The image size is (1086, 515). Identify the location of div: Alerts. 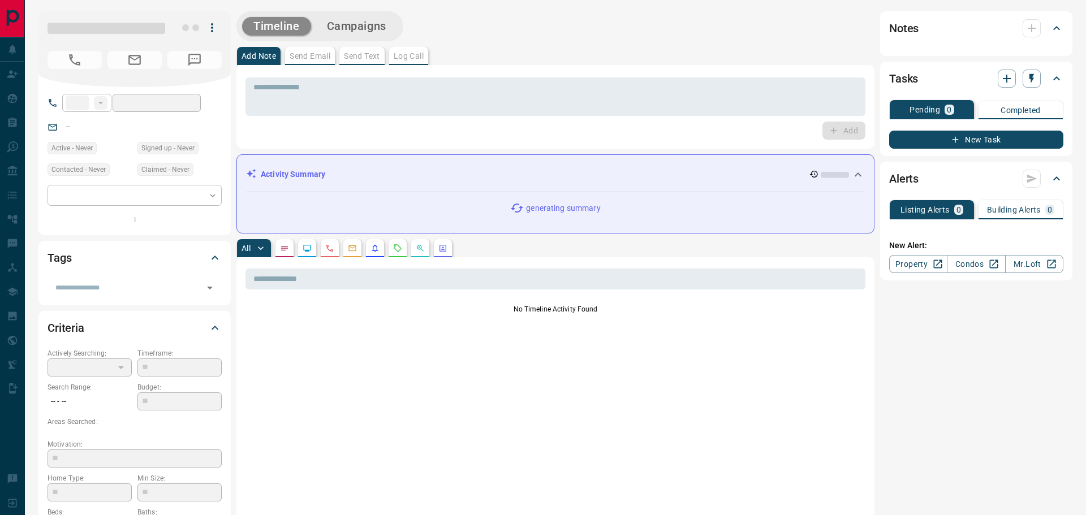
(976, 179).